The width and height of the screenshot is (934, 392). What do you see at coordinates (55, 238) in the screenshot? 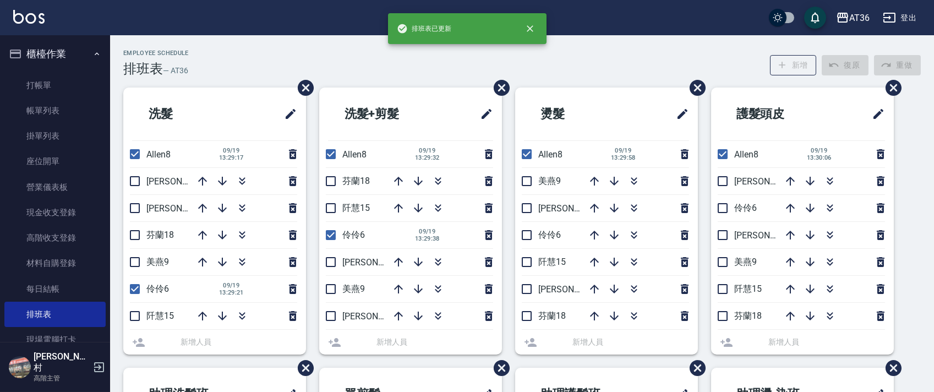
I see `a: 高階收支登錄` at bounding box center [55, 238].